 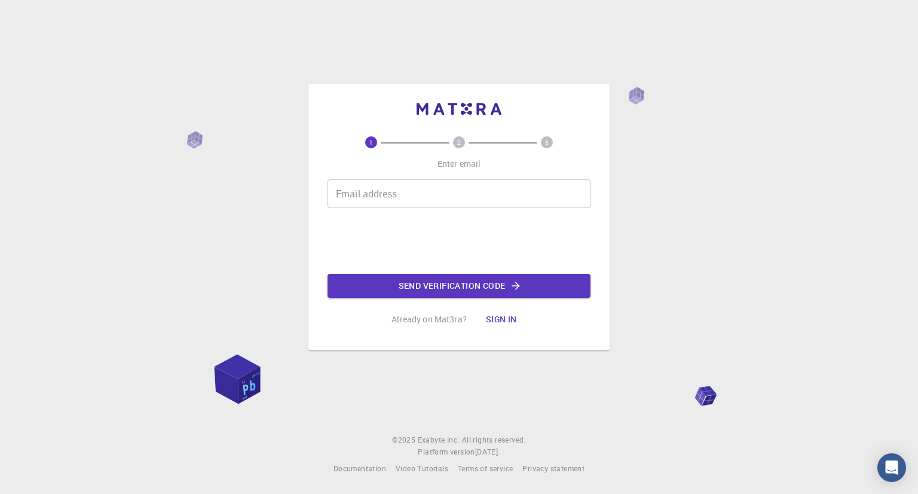 I want to click on text: 3, so click(x=547, y=142).